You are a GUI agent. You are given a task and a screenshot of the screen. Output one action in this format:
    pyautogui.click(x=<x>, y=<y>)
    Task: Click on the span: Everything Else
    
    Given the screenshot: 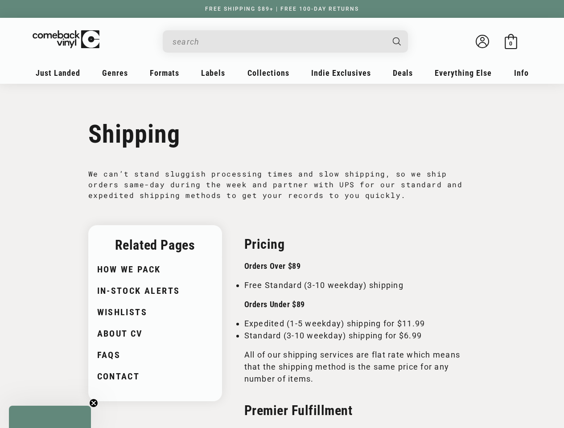 What is the action you would take?
    pyautogui.click(x=463, y=73)
    